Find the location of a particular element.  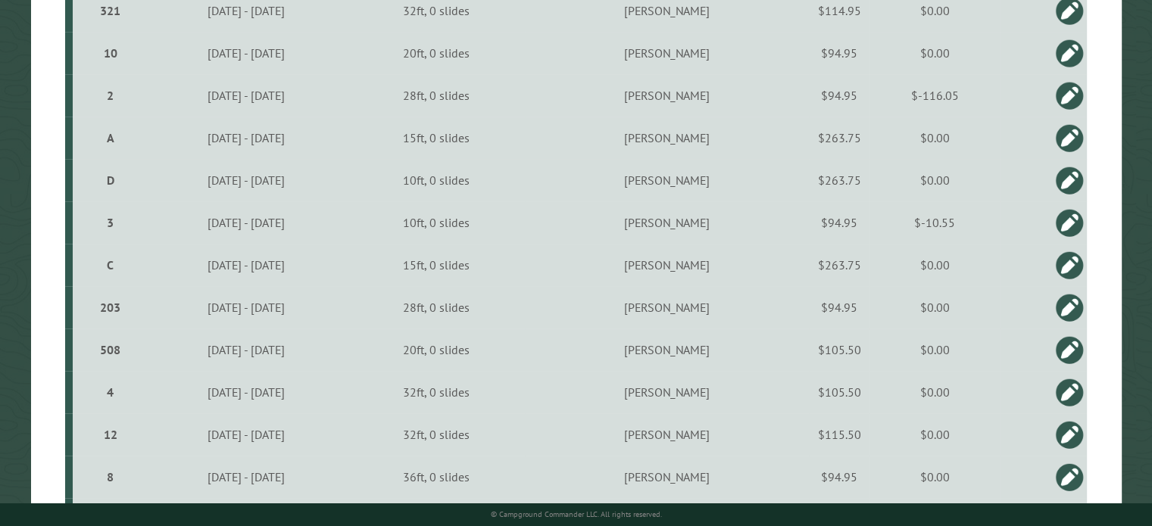

small: © Campground Commander LLC. All rights reserved. is located at coordinates (576, 514).